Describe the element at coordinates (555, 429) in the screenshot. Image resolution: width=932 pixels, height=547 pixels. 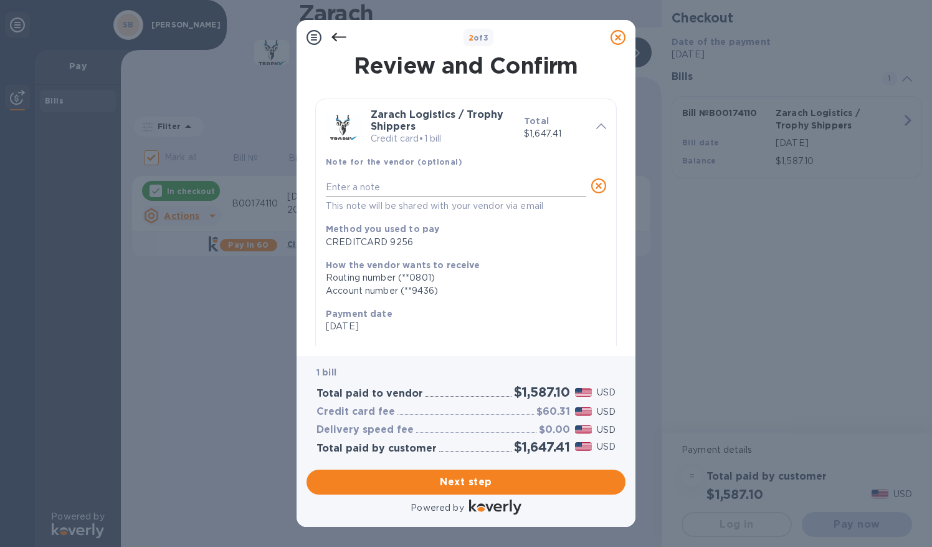
I see `h3: $0.00` at that location.